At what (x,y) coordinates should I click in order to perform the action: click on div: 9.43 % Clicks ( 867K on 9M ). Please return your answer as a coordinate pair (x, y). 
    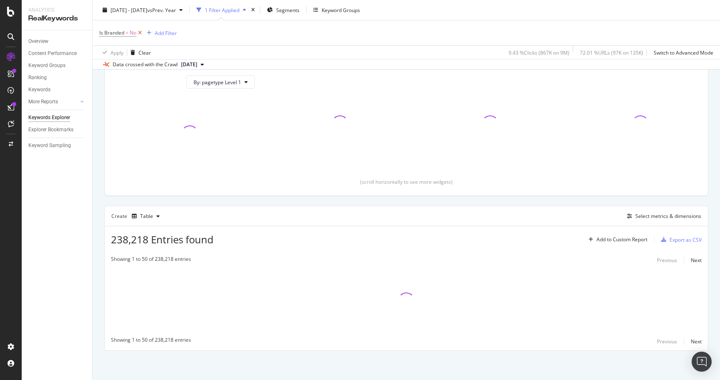
    Looking at the image, I should click on (539, 52).